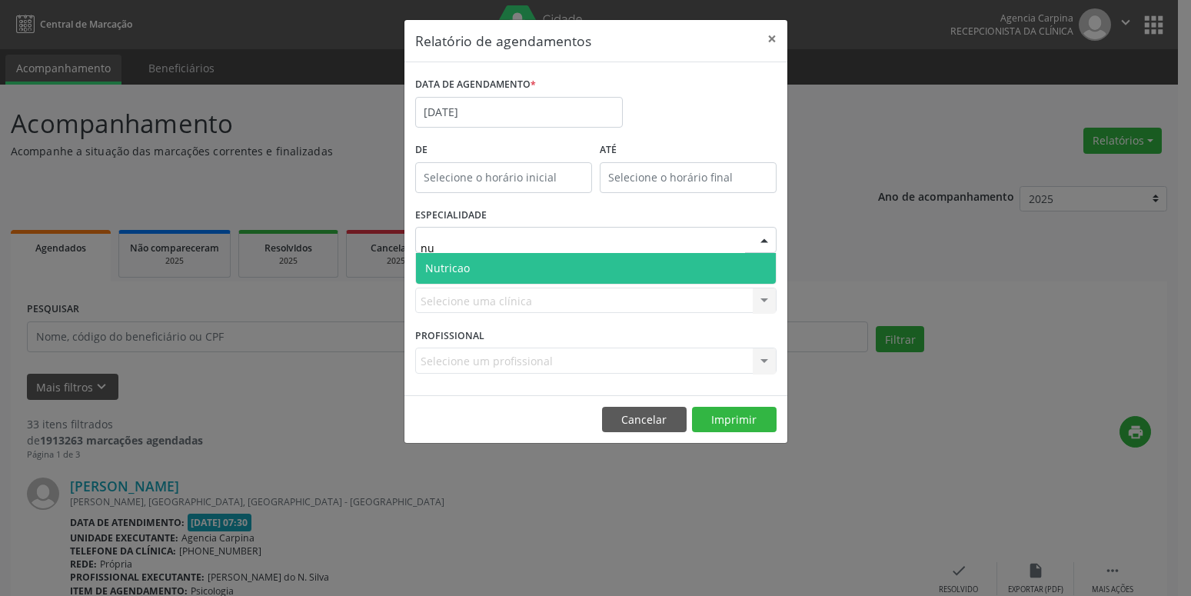 This screenshot has height=596, width=1191. What do you see at coordinates (735, 420) in the screenshot?
I see `button: Imprimir` at bounding box center [735, 420].